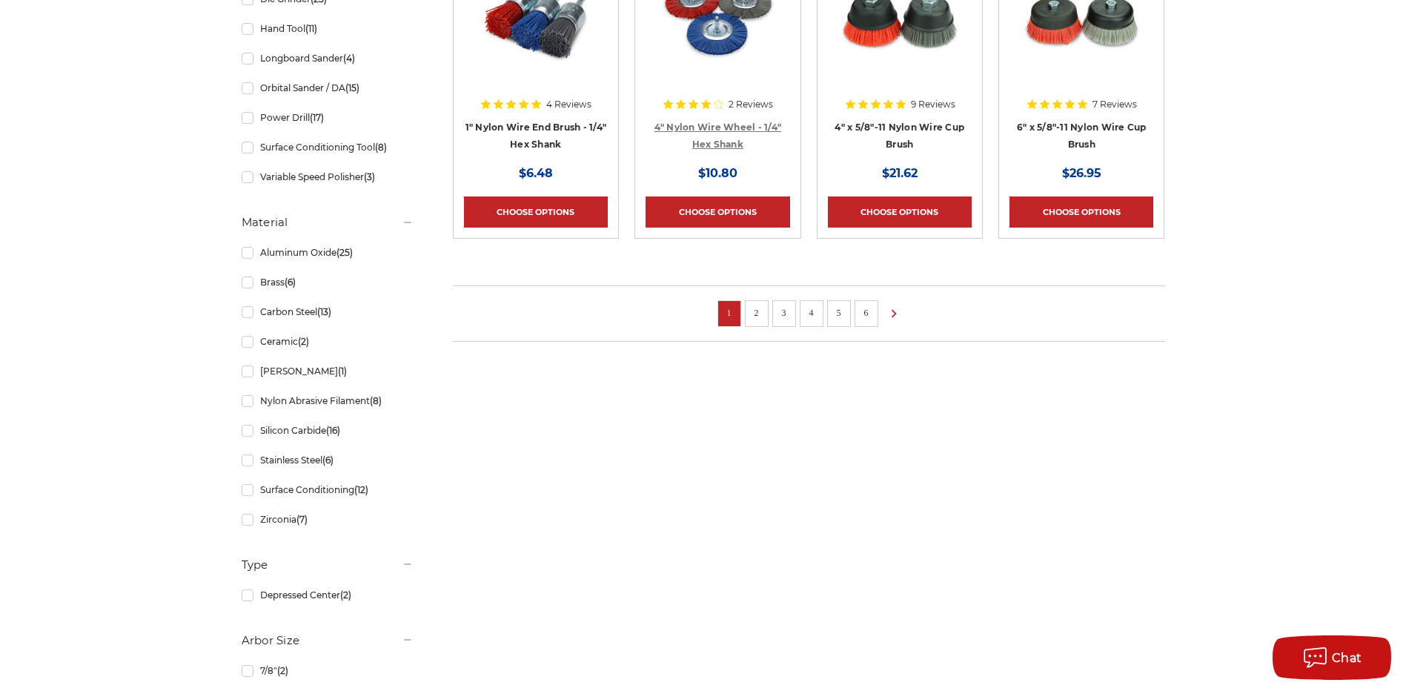 Image resolution: width=1406 pixels, height=691 pixels. Describe the element at coordinates (1081, 173) in the screenshot. I see `span: $26.95` at that location.